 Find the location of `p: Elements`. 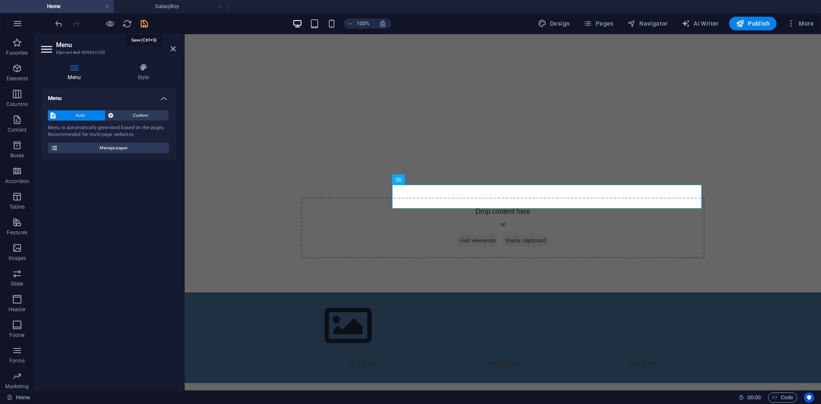

p: Elements is located at coordinates (17, 79).